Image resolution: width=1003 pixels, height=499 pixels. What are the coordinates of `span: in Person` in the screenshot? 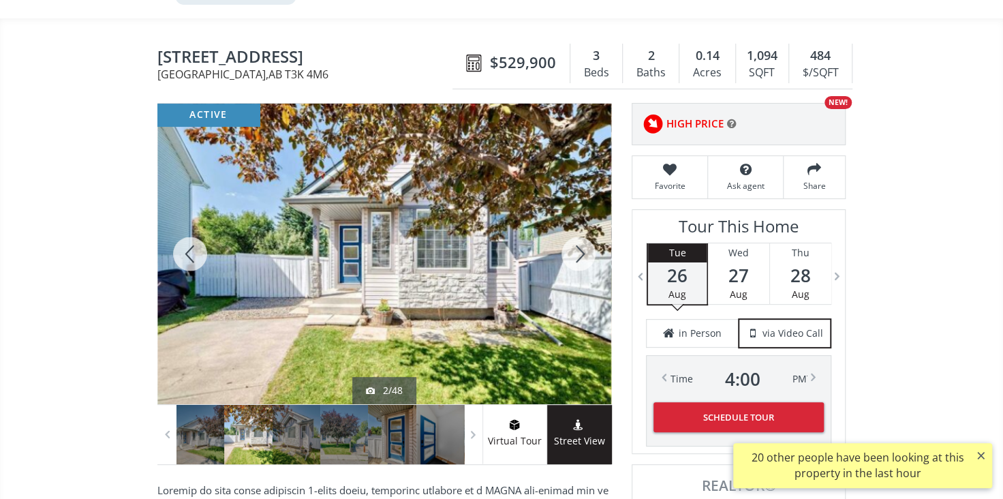 It's located at (700, 333).